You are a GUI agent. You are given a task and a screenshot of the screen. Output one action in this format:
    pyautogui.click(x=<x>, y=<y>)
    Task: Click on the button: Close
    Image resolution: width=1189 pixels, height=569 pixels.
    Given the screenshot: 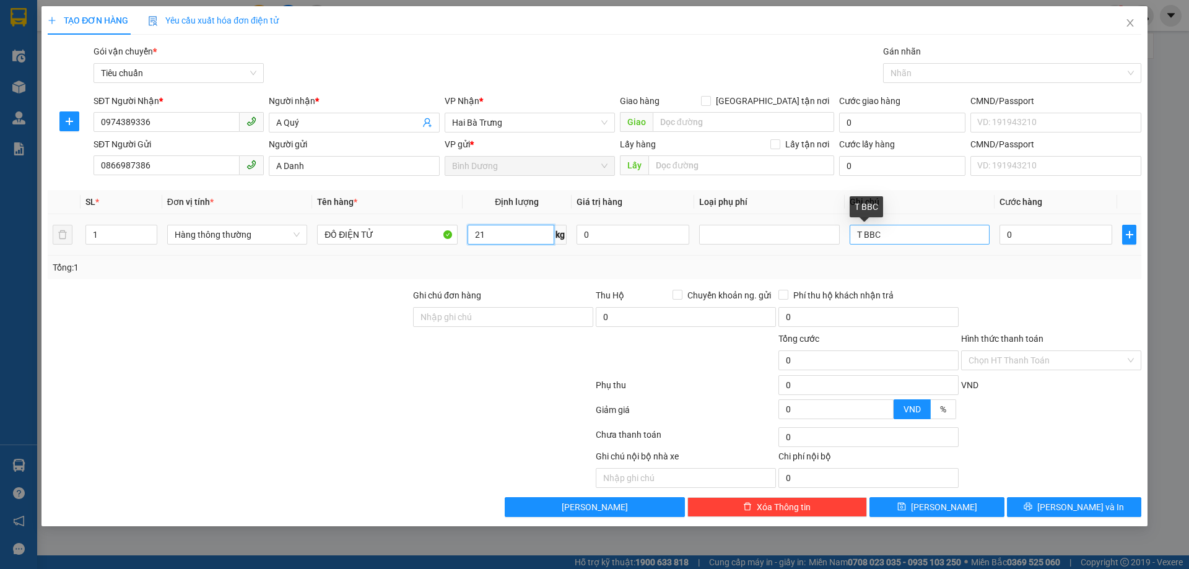 What is the action you would take?
    pyautogui.click(x=1130, y=24)
    